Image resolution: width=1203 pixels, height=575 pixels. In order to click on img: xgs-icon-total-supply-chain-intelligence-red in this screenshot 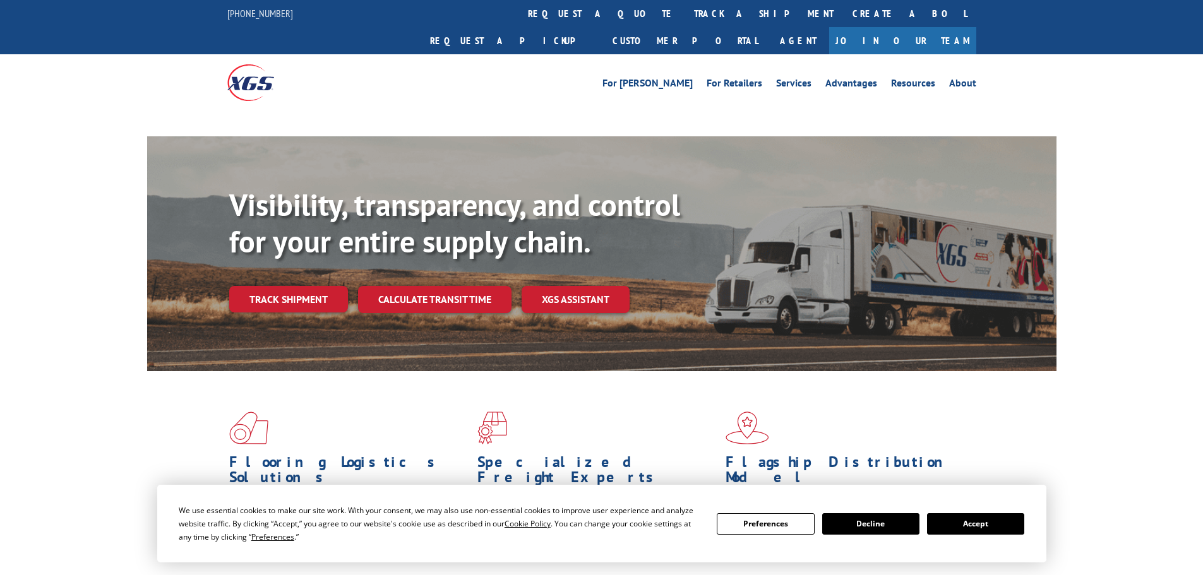, I will do `click(249, 428)`.